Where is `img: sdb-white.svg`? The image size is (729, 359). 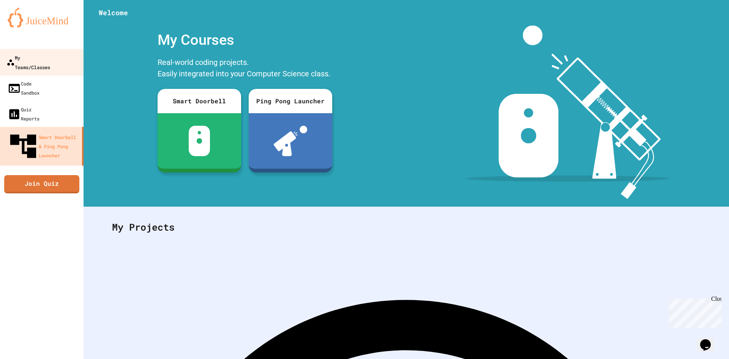
img: sdb-white.svg is located at coordinates (199, 141).